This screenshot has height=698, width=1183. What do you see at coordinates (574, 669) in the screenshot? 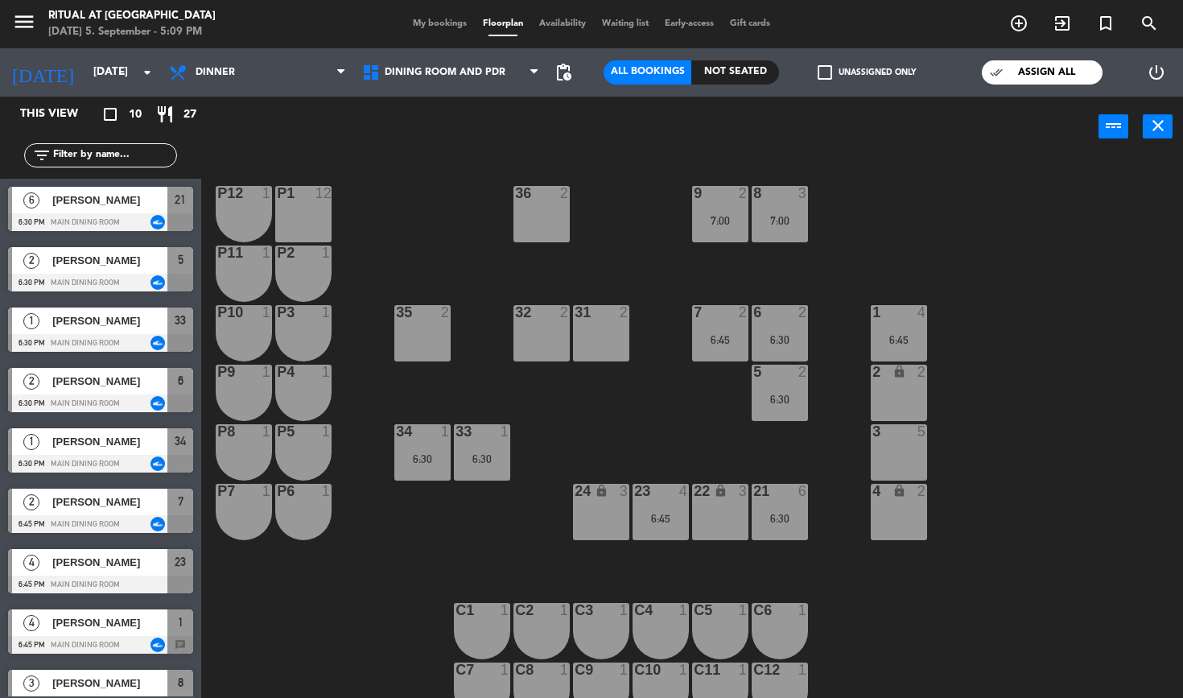
I see `div: C9` at bounding box center [574, 669].